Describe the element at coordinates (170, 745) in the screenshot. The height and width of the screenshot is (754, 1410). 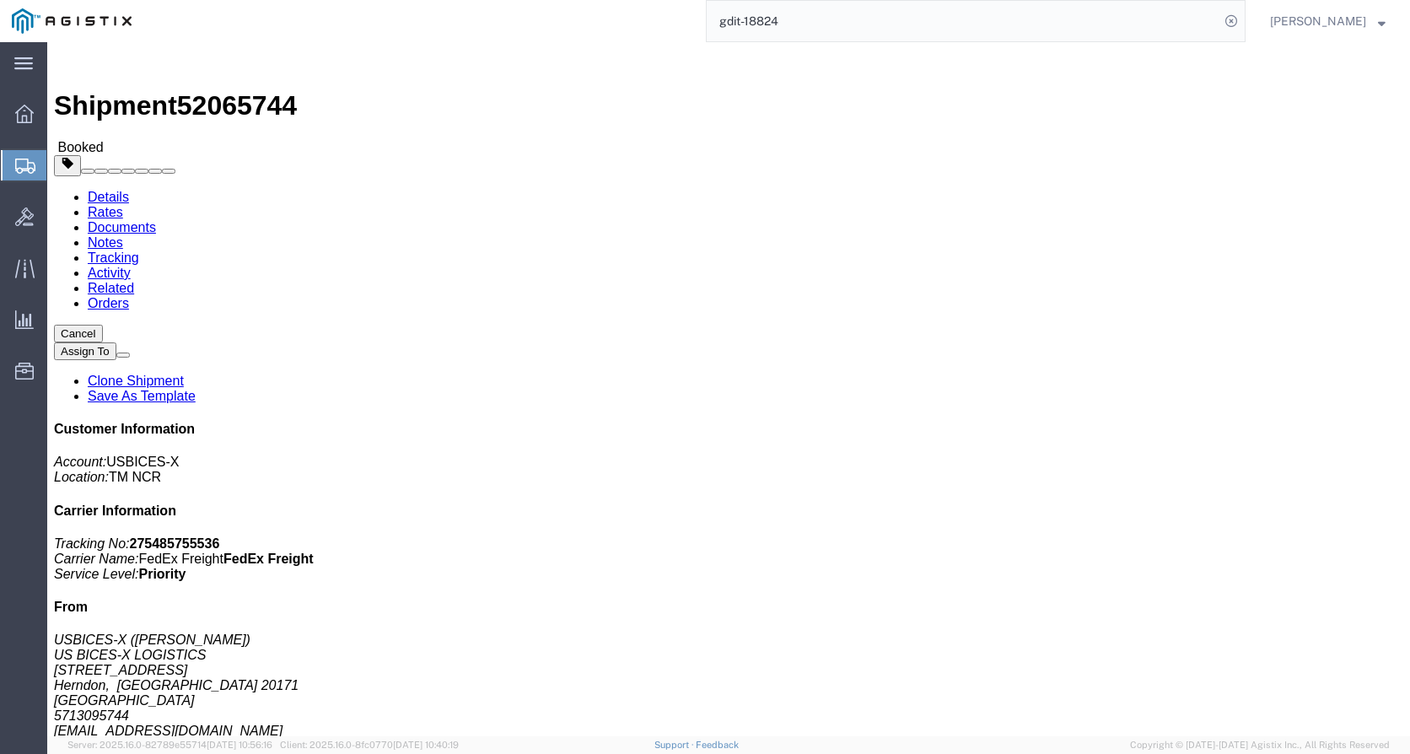
I see `span: Server: 2025.16.0-82789e55714` at that location.